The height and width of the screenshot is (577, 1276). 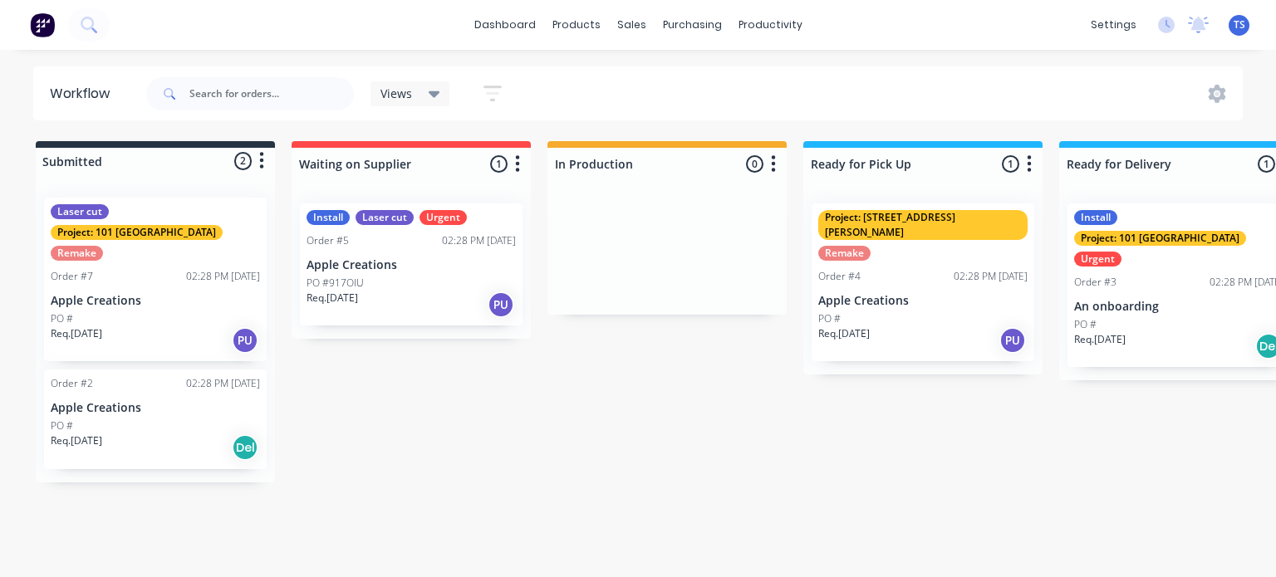 What do you see at coordinates (84, 94) in the screenshot?
I see `div: Workflow` at bounding box center [84, 94].